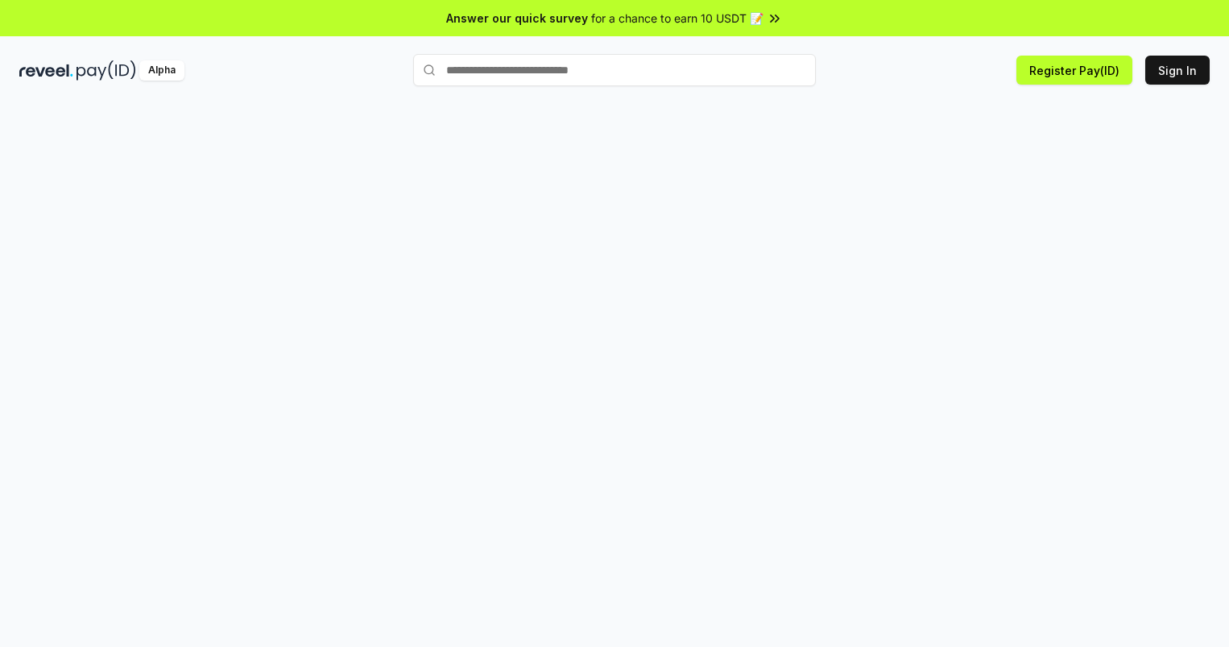  I want to click on span: Answer our quick survey, so click(517, 18).